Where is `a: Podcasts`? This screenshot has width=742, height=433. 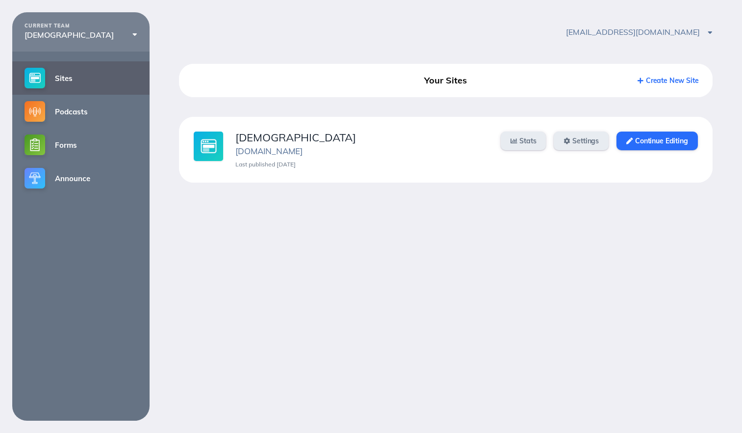 a: Podcasts is located at coordinates (81, 111).